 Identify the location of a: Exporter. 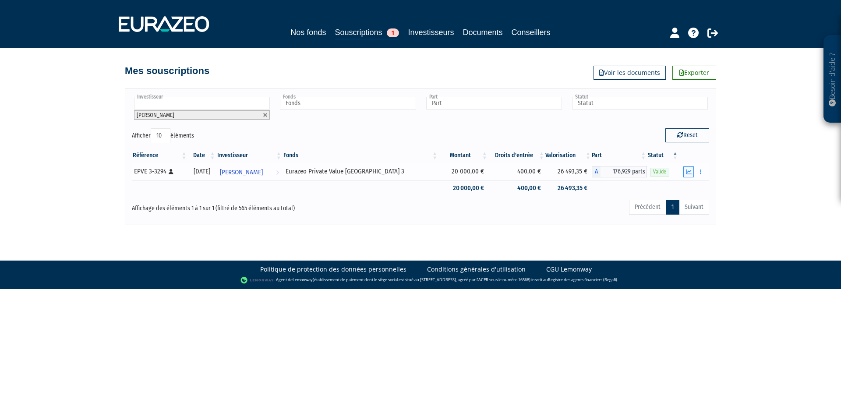
(694, 73).